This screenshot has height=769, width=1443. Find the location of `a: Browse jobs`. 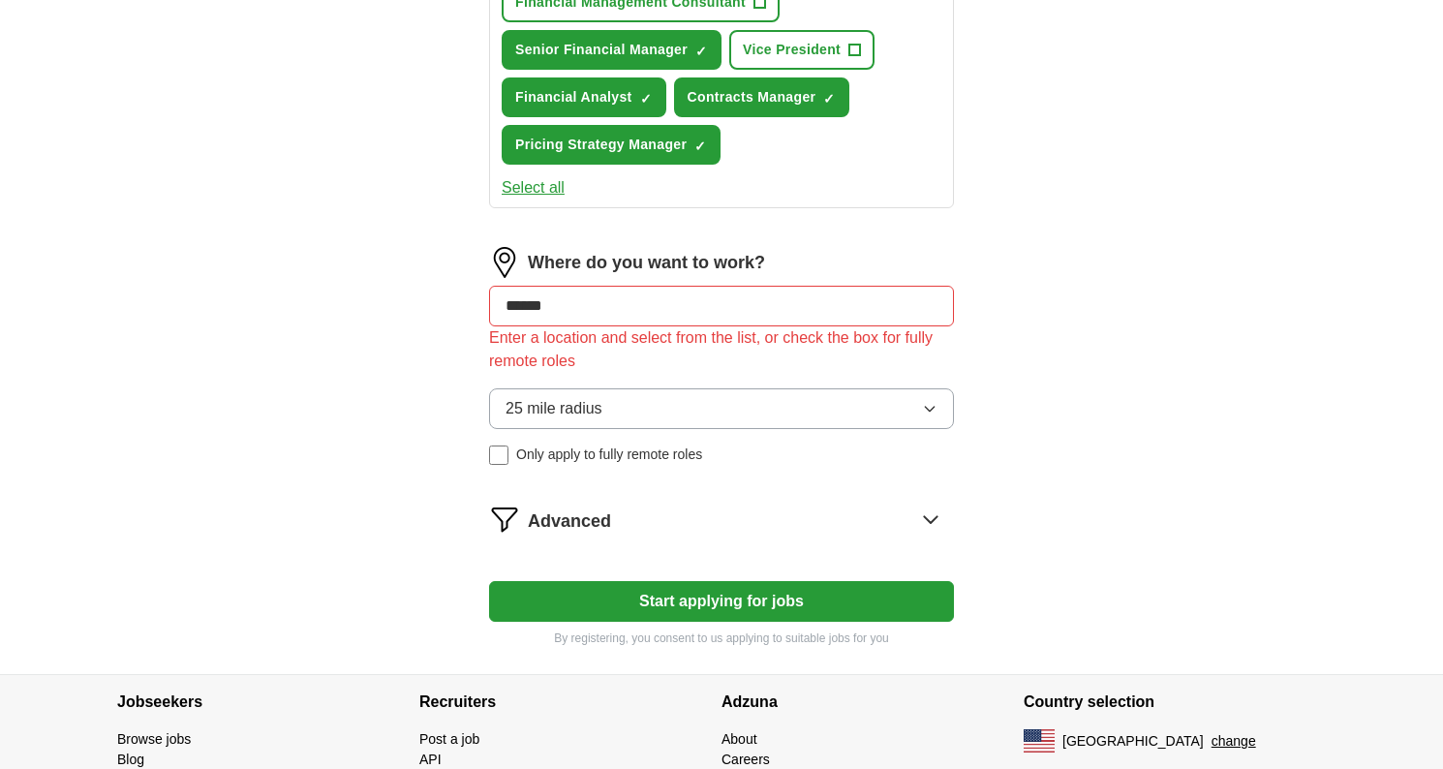

a: Browse jobs is located at coordinates (154, 739).